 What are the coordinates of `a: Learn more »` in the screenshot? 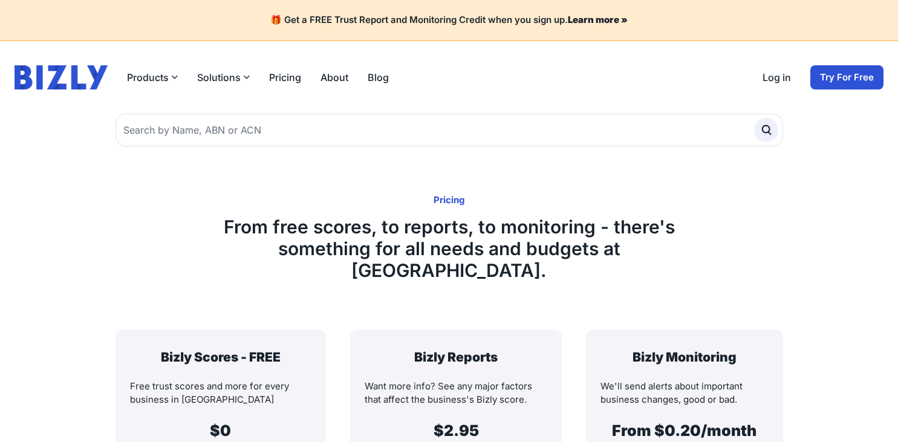 It's located at (597, 19).